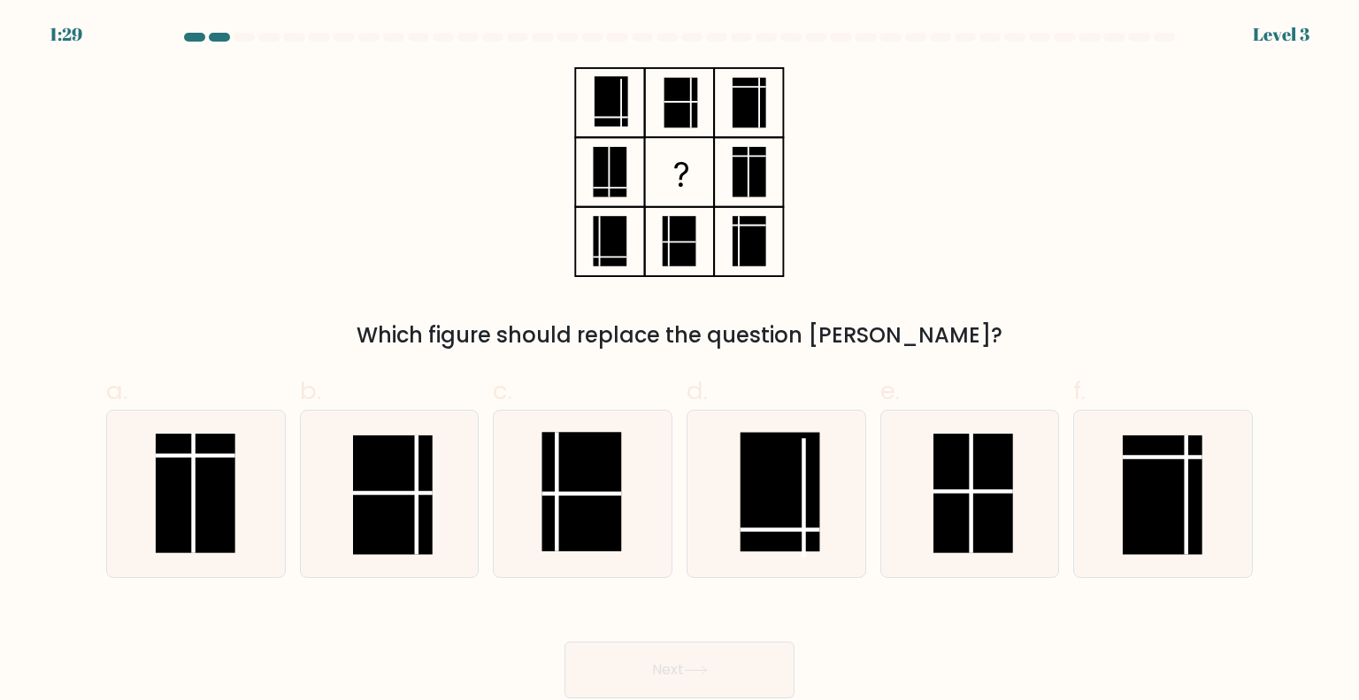  What do you see at coordinates (697, 390) in the screenshot?
I see `span: d.` at bounding box center [697, 390].